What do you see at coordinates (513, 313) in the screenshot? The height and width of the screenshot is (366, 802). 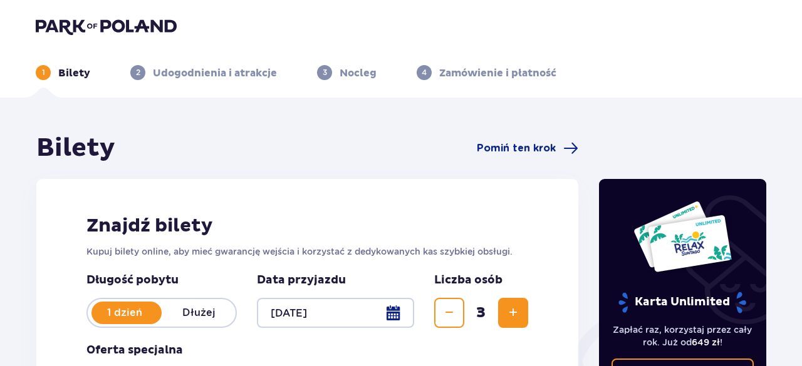 I see `button: Zwiększ` at bounding box center [513, 313].